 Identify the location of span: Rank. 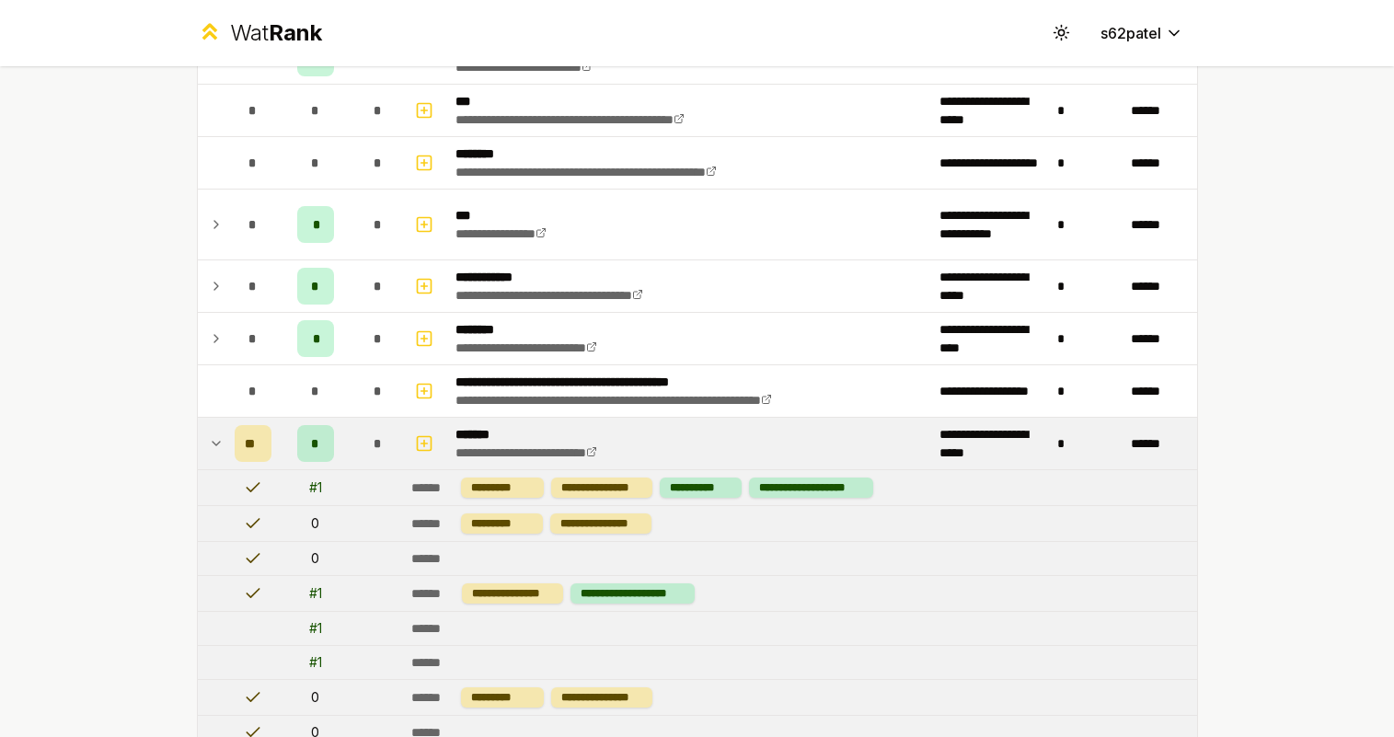
(295, 32).